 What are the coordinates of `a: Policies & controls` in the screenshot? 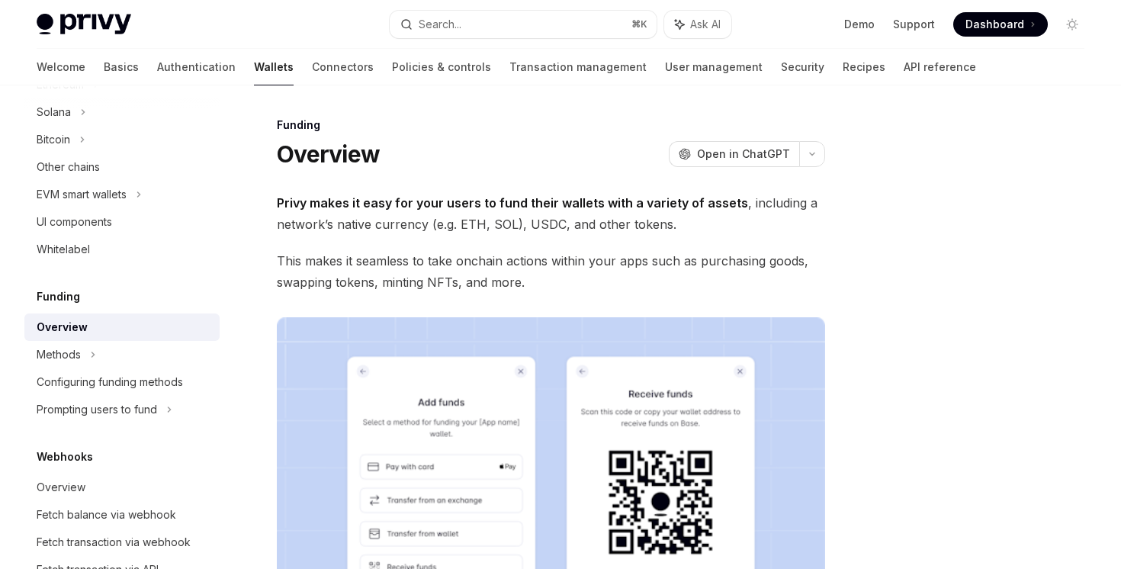 It's located at (442, 67).